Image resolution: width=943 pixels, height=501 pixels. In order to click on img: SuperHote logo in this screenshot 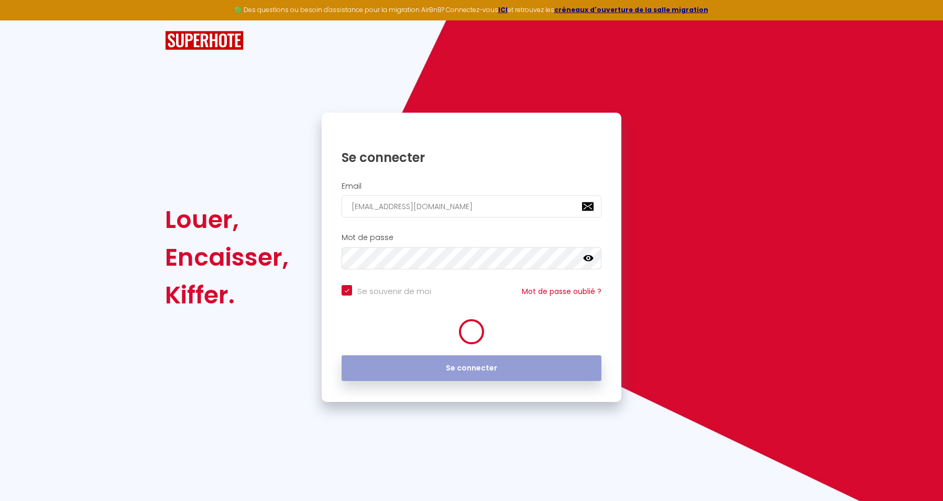, I will do `click(204, 40)`.